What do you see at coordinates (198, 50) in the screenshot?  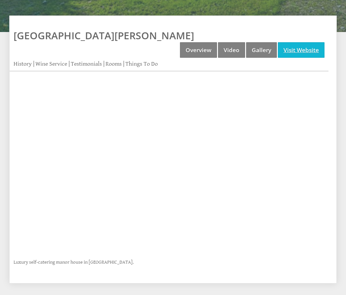 I see `a: Overview` at bounding box center [198, 50].